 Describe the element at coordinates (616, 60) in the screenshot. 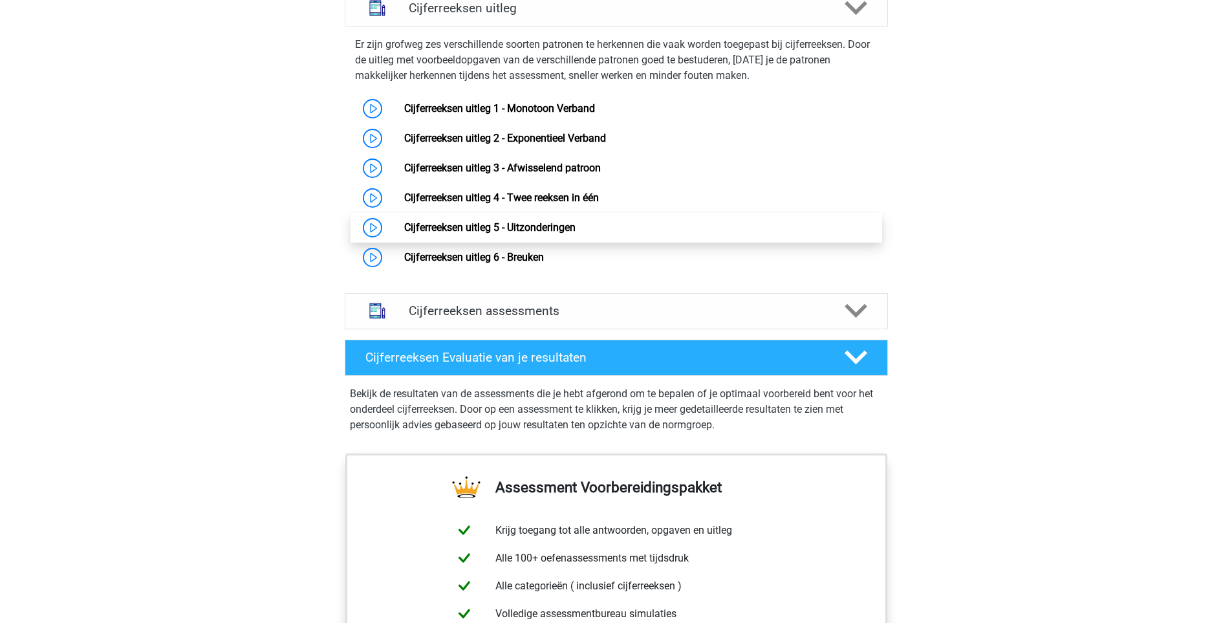

I see `p: Er zijn grofweg zes verschillende soorten patronen te herkennen die vaak worden toegepast bij cij...` at that location.